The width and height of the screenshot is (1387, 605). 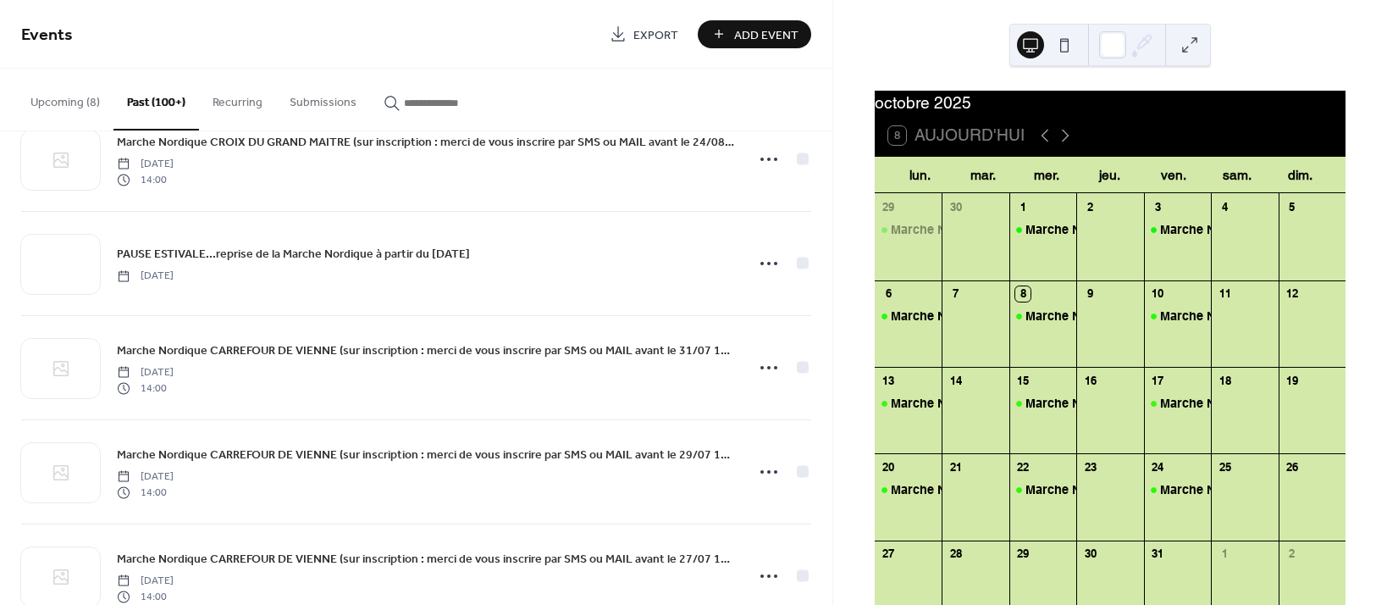 What do you see at coordinates (755, 34) in the screenshot?
I see `a: Add Event` at bounding box center [755, 34].